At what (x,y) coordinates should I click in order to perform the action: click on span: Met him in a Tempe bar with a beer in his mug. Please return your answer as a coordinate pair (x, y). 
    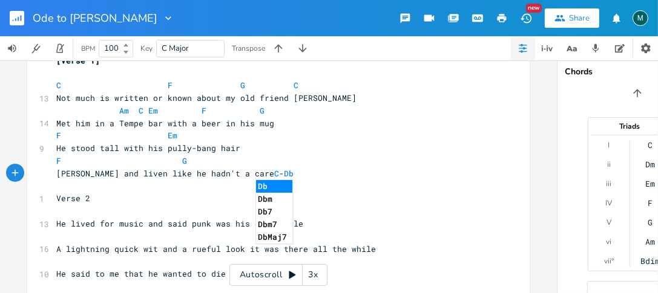
    Looking at the image, I should click on (165, 123).